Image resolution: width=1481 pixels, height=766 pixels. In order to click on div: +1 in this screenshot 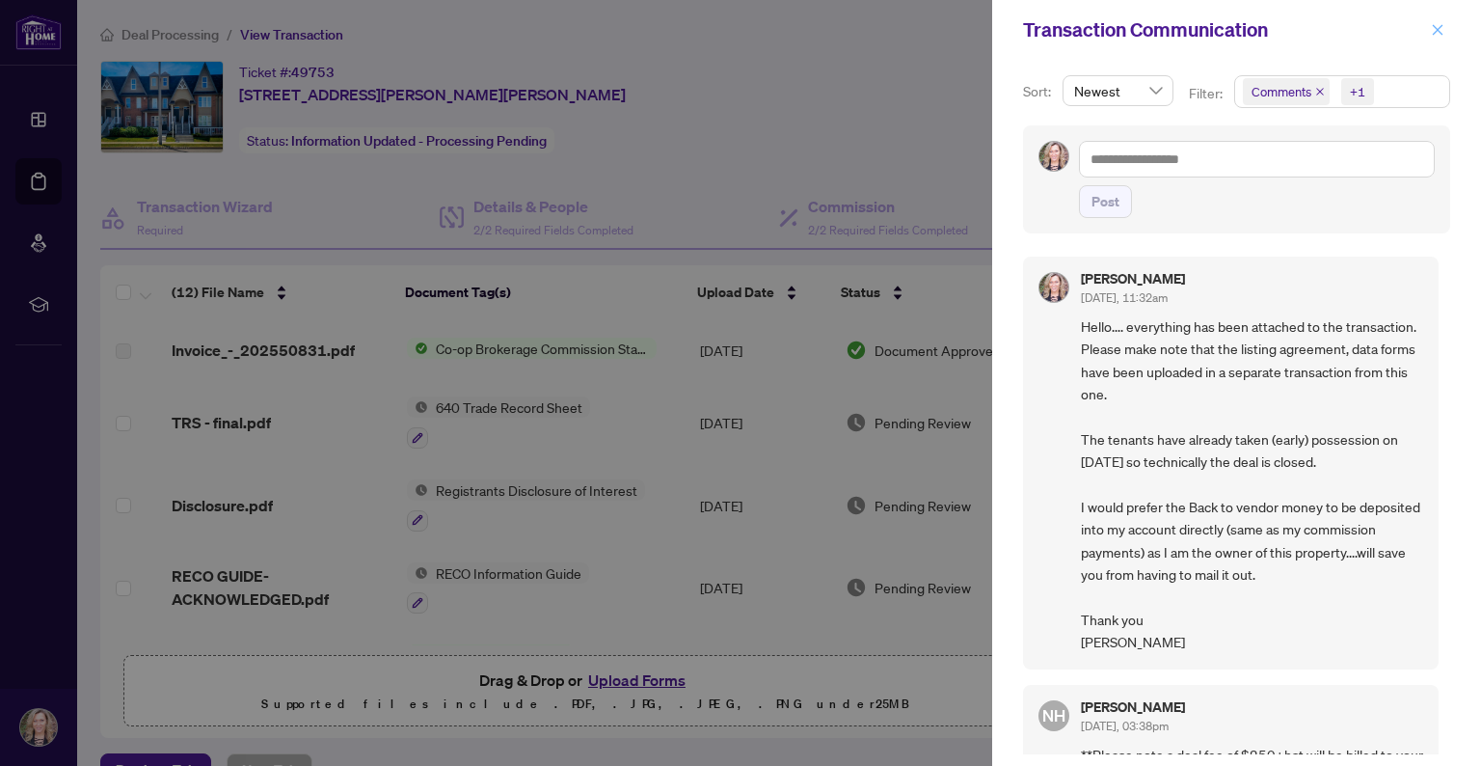, I will do `click(1358, 92)`.